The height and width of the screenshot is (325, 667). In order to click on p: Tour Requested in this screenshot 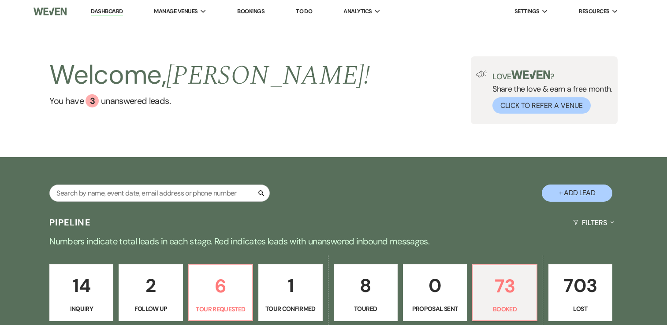, I will do `click(220, 309)`.